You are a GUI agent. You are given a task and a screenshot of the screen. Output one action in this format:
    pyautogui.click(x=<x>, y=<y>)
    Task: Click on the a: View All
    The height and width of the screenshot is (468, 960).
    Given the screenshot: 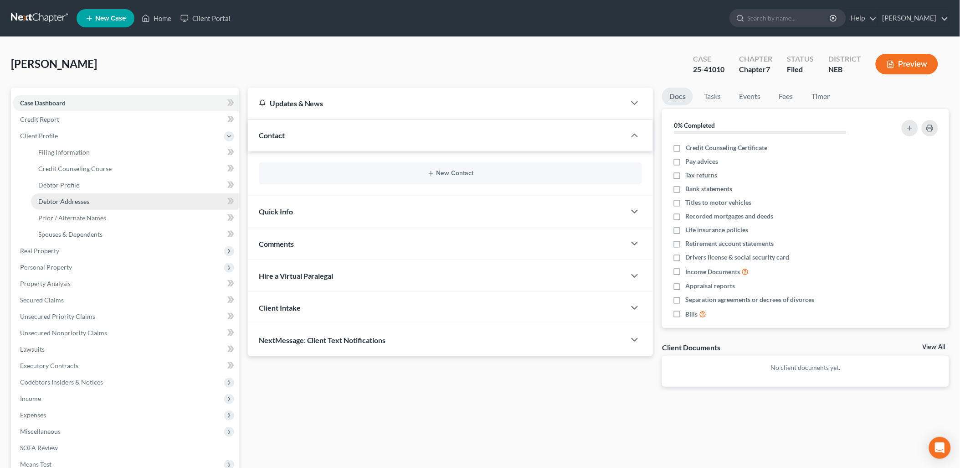 What is the action you would take?
    pyautogui.click(x=934, y=347)
    